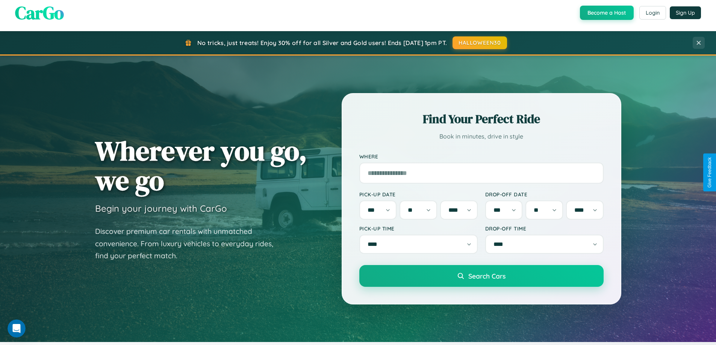 The image size is (716, 345). What do you see at coordinates (652, 13) in the screenshot?
I see `button: Login` at bounding box center [652, 13].